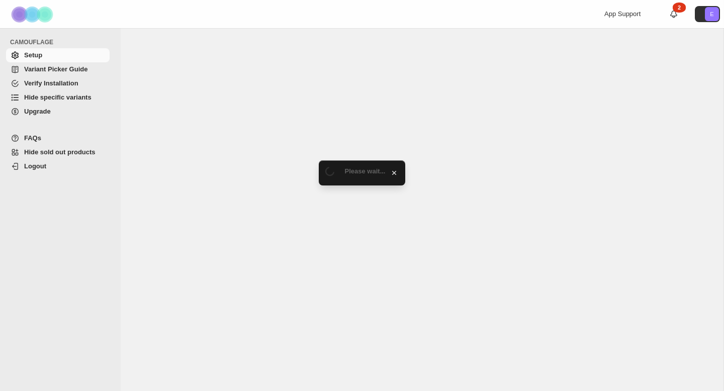 The width and height of the screenshot is (724, 391). Describe the element at coordinates (33, 138) in the screenshot. I see `span: FAQs` at that location.